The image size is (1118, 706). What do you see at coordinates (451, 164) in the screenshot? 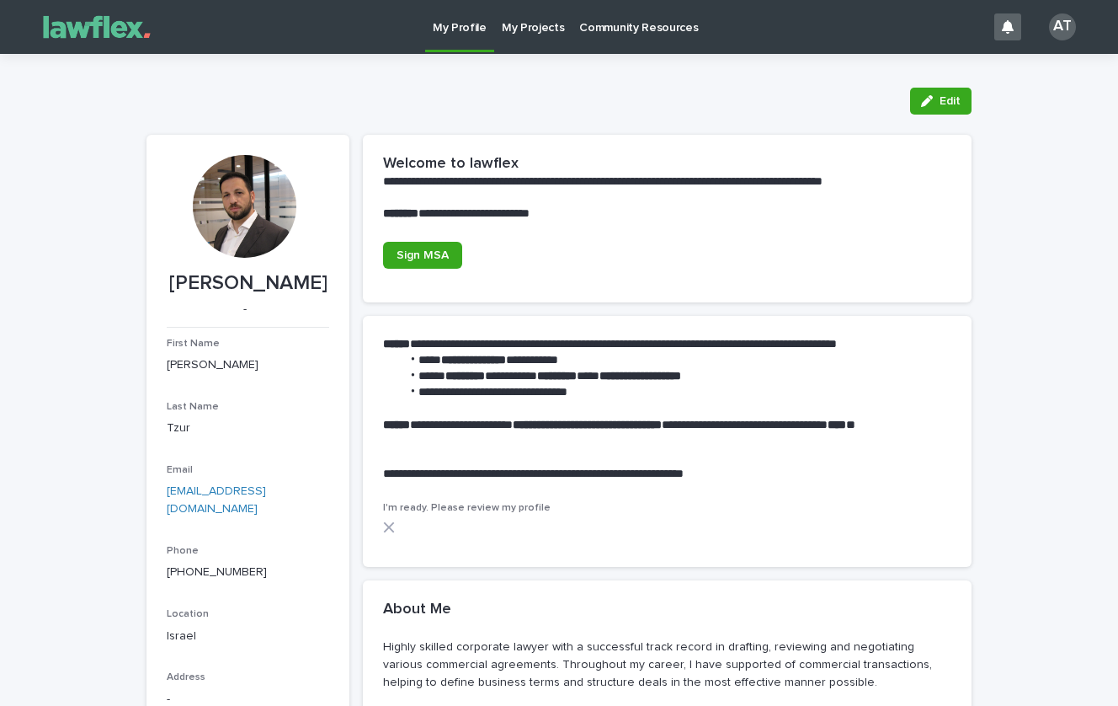
I see `h2: Welcome to lawflex` at bounding box center [451, 164].